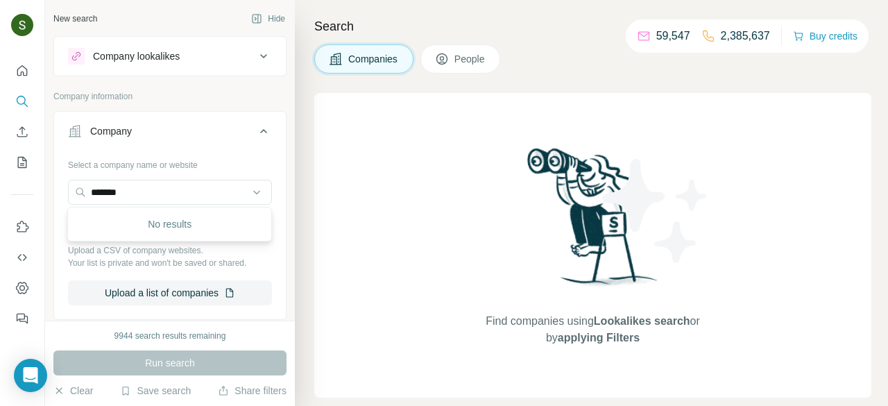  What do you see at coordinates (169, 224) in the screenshot?
I see `div: No results` at bounding box center [169, 224].